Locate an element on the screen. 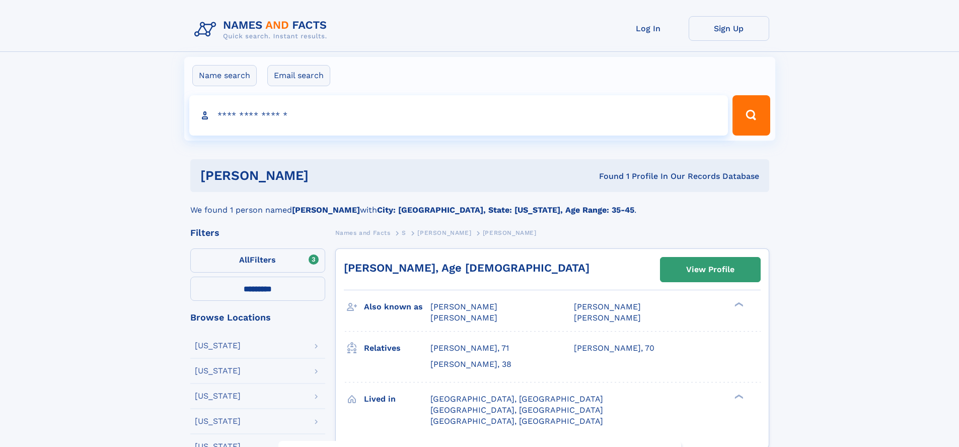 This screenshot has height=447, width=959. h3: Also known as is located at coordinates (397, 307).